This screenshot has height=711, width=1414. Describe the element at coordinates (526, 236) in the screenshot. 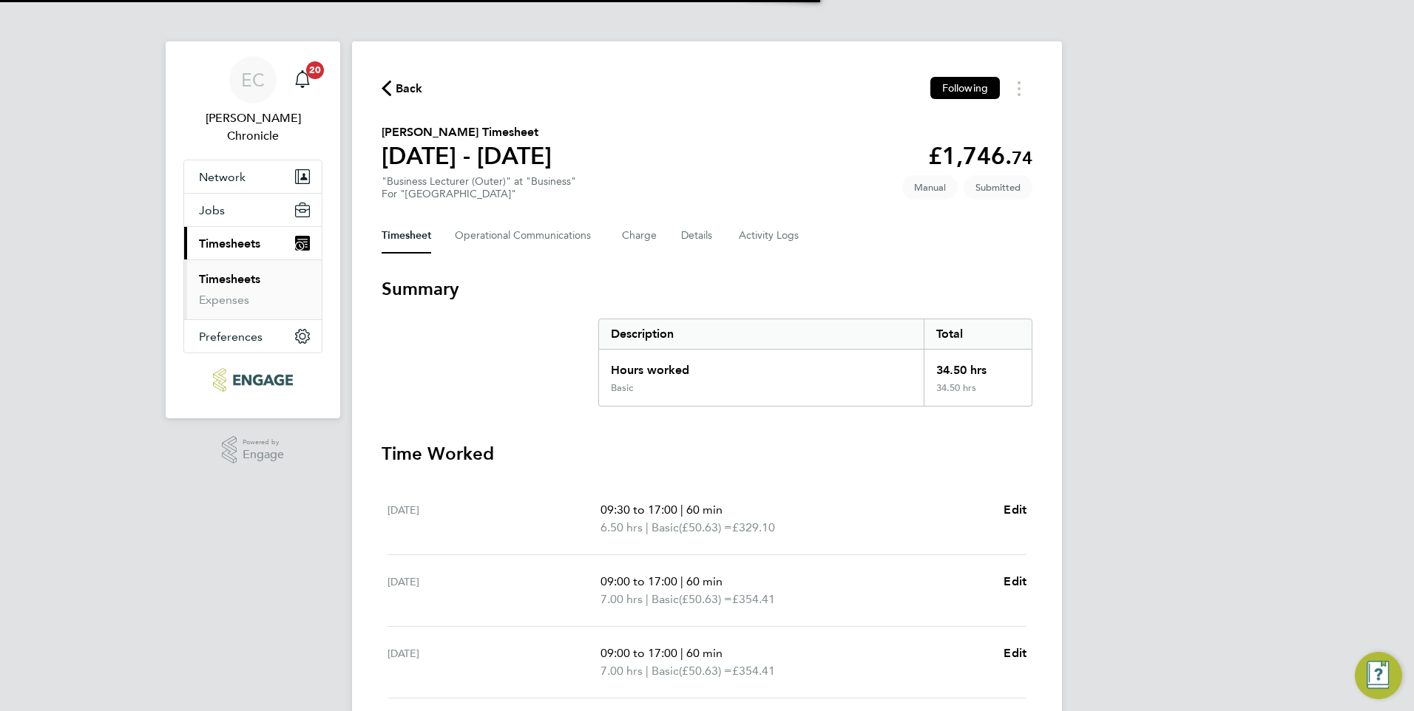

I see `button: Operational Communications` at that location.